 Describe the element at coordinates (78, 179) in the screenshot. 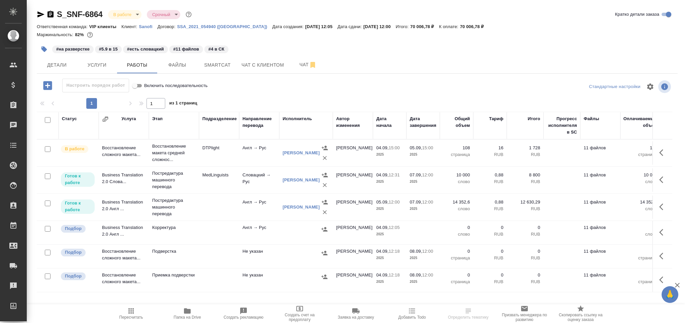

I see `div: Исполнитель может приступить к работе` at that location.